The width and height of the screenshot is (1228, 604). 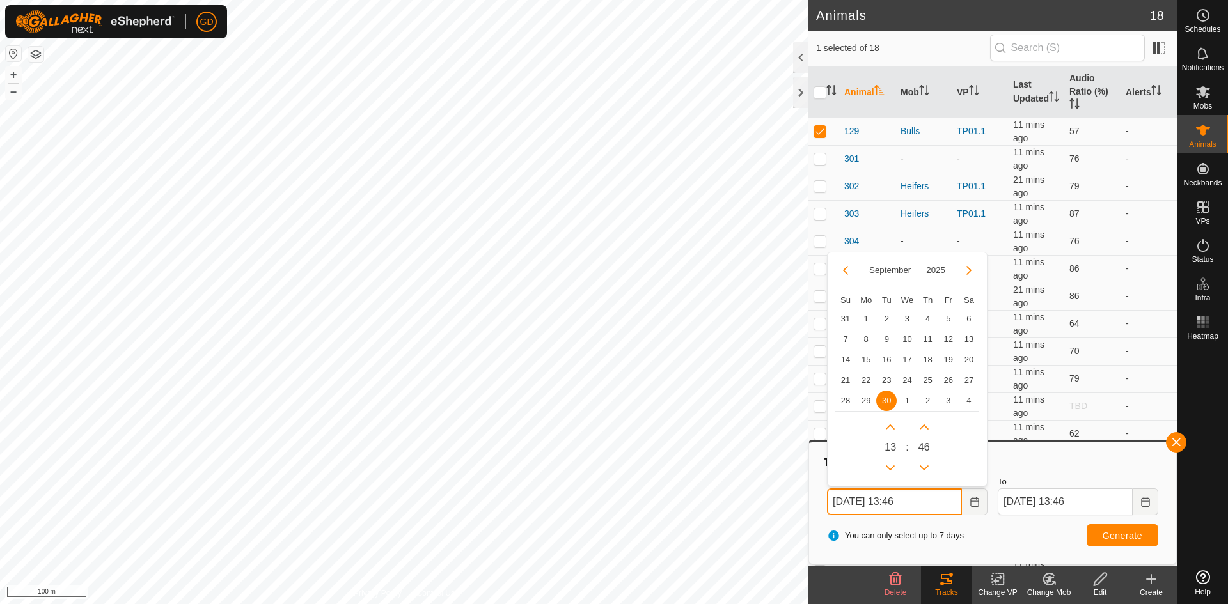 I want to click on span: GD, so click(x=207, y=22).